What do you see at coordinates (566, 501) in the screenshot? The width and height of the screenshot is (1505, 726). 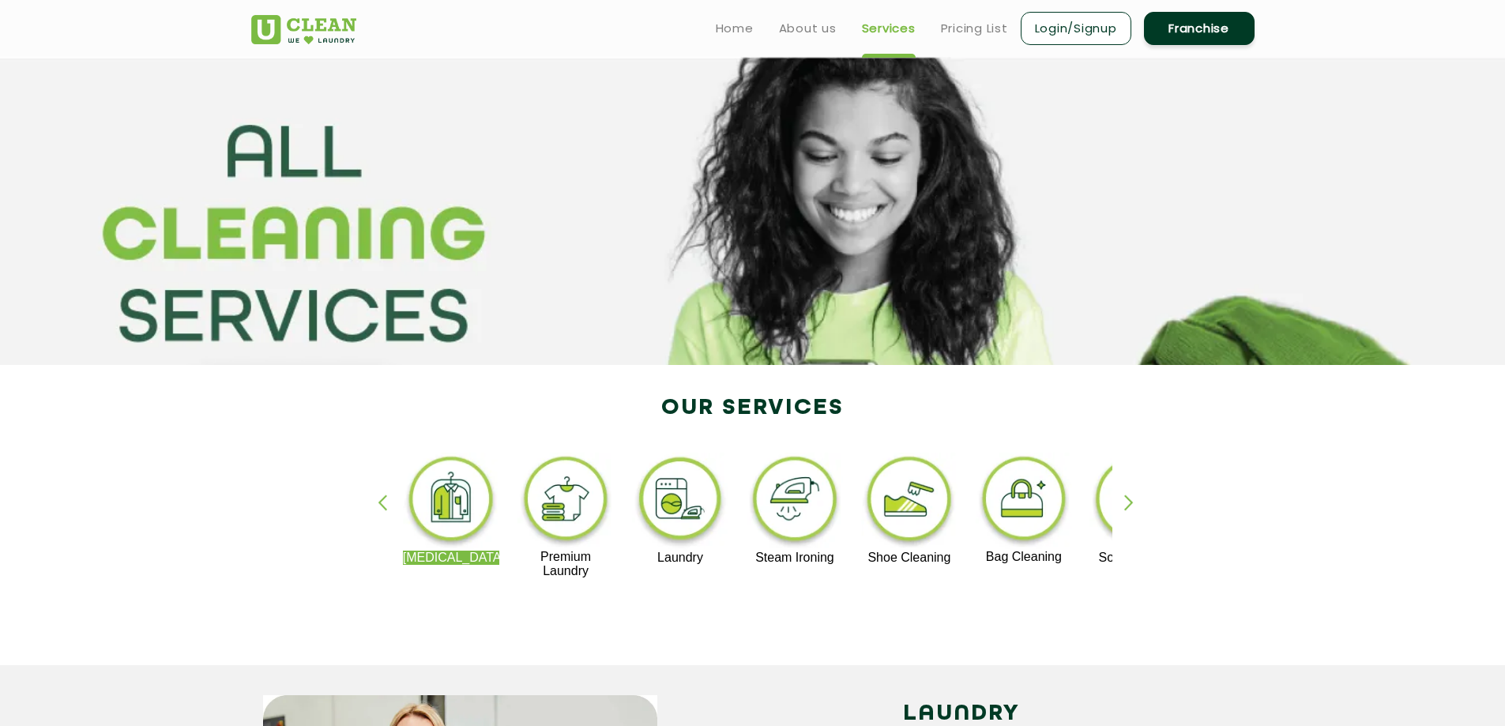 I see `img: premium_laundry_cleaning_11zon.webp` at bounding box center [566, 501].